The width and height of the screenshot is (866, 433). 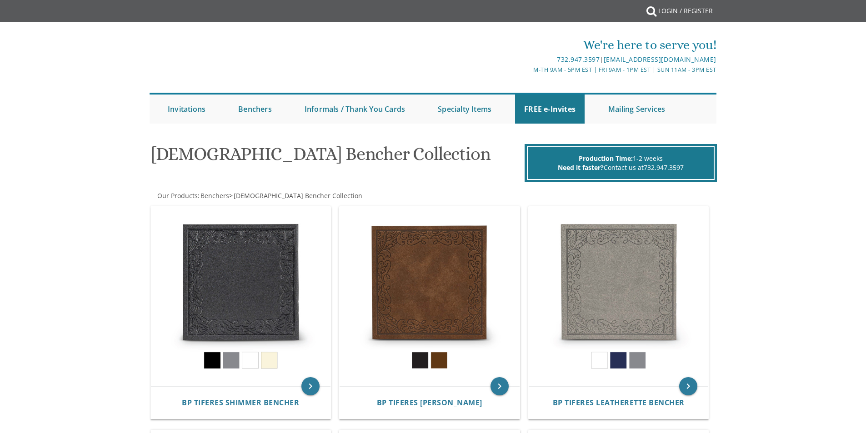 I want to click on div: We're here to serve you!, so click(x=528, y=45).